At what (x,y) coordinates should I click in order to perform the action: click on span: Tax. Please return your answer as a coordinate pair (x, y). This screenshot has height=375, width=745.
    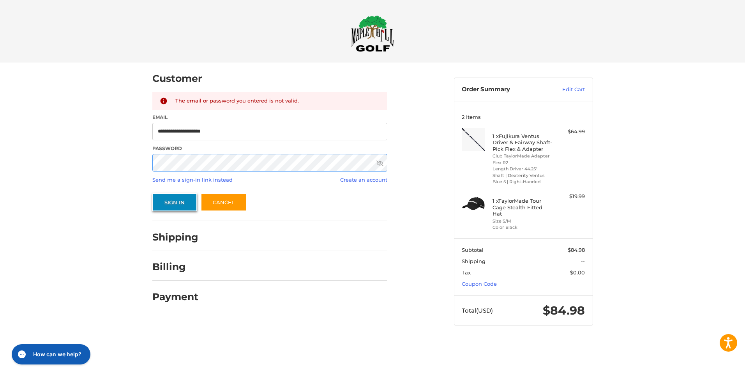
    Looking at the image, I should click on (466, 272).